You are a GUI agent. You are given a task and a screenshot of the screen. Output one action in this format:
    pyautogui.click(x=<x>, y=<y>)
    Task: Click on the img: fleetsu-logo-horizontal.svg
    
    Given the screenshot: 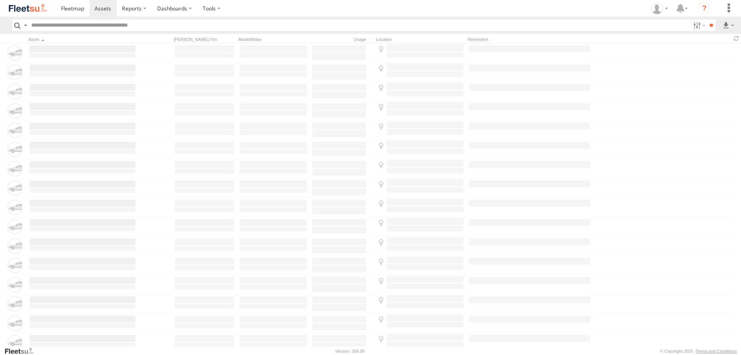 What is the action you would take?
    pyautogui.click(x=28, y=8)
    